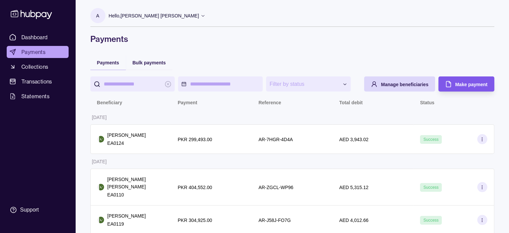 The height and width of the screenshot is (233, 509). What do you see at coordinates (126, 143) in the screenshot?
I see `p: EA0124` at bounding box center [126, 143].